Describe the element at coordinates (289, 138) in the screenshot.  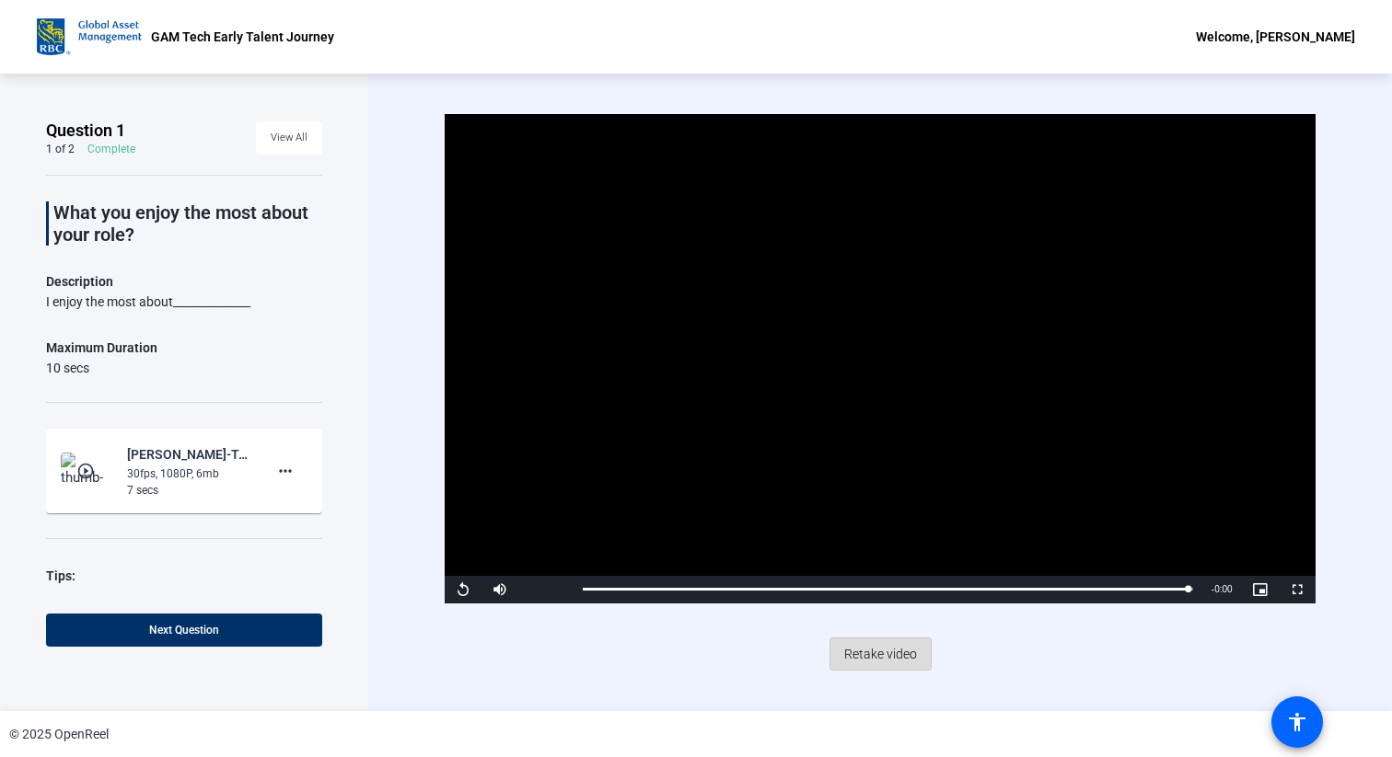
I see `span: View All` at that location.